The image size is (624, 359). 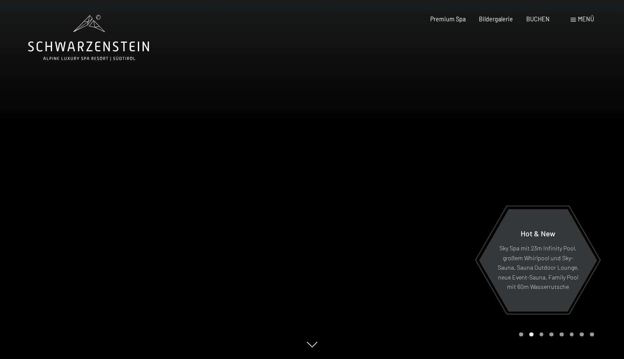 What do you see at coordinates (538, 19) in the screenshot?
I see `span: BUCHEN` at bounding box center [538, 19].